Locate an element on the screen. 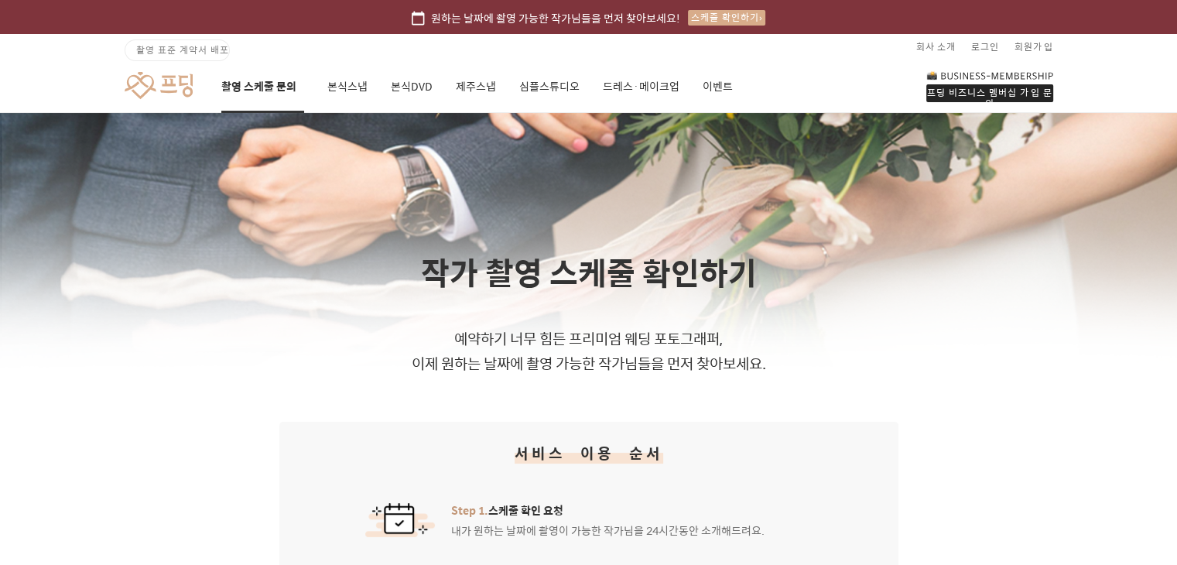  div: 내가 원하는 날짜에 촬영이 가능한 작가님을 24시간동안 소개해드려요. is located at coordinates (607, 520).